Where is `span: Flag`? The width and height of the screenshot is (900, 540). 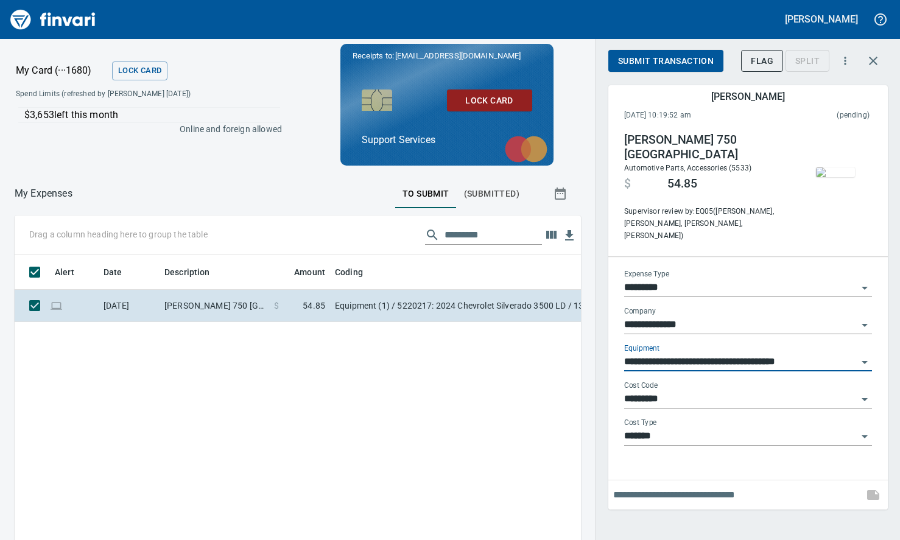
span: Flag is located at coordinates (761, 61).